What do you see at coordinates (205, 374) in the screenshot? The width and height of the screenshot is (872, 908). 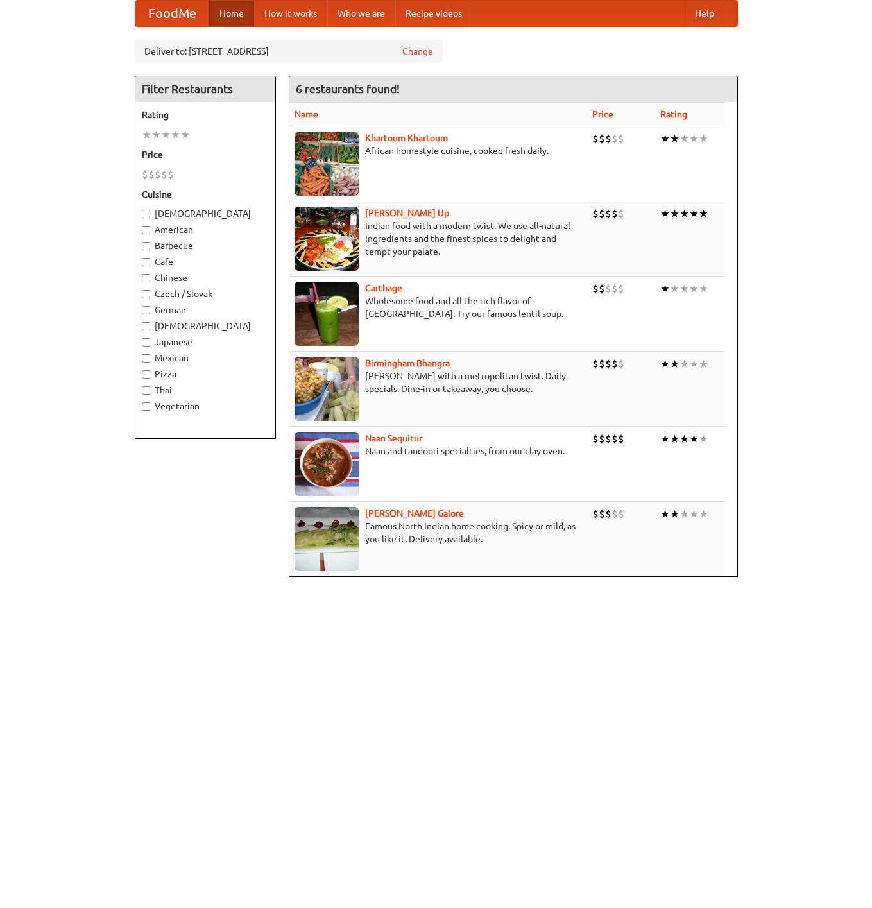 I see `label: Pizza` at bounding box center [205, 374].